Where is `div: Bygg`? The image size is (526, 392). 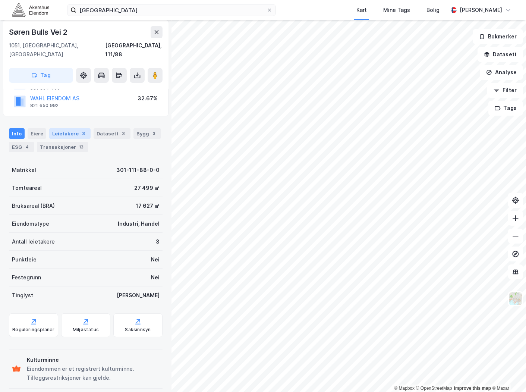
div: Bygg is located at coordinates (147, 133).